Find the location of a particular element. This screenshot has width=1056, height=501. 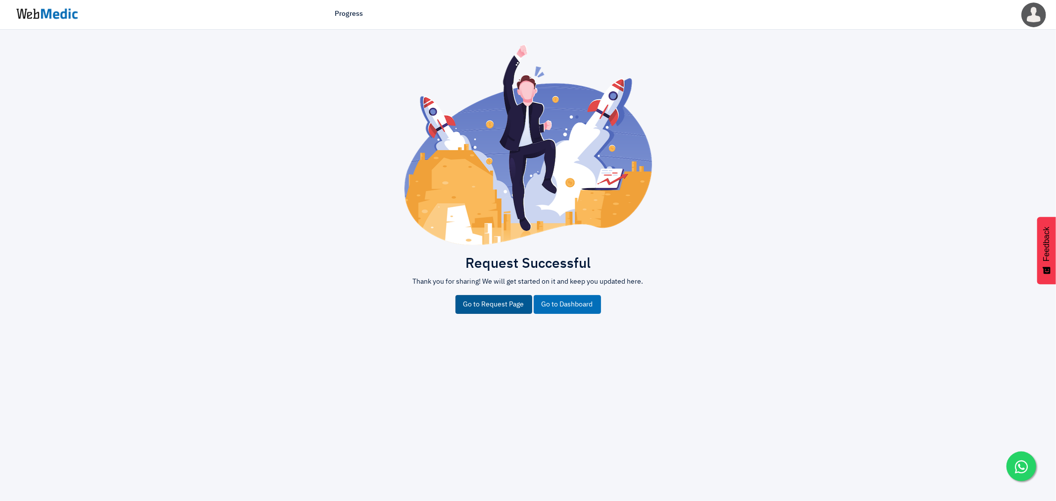

button: Feedback - Show survey is located at coordinates (1047, 251).